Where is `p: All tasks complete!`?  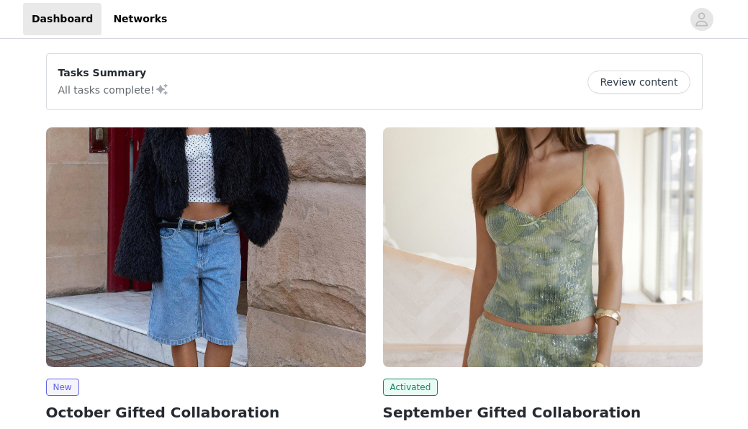 p: All tasks complete! is located at coordinates (114, 89).